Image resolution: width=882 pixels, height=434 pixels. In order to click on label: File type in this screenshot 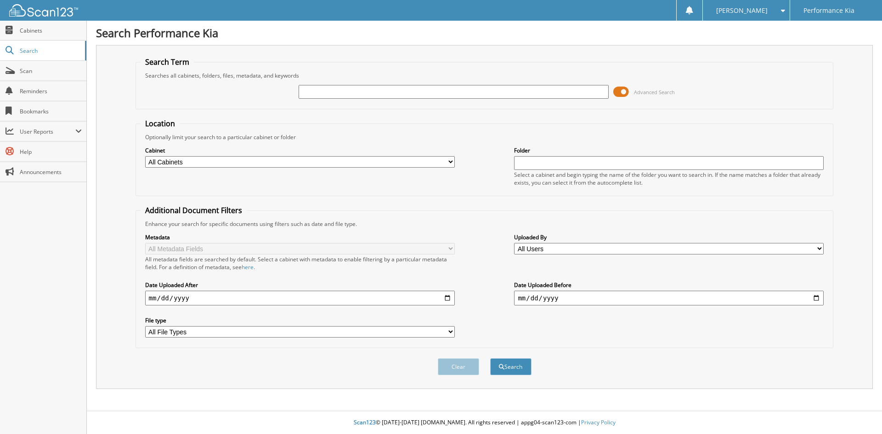, I will do `click(300, 320)`.